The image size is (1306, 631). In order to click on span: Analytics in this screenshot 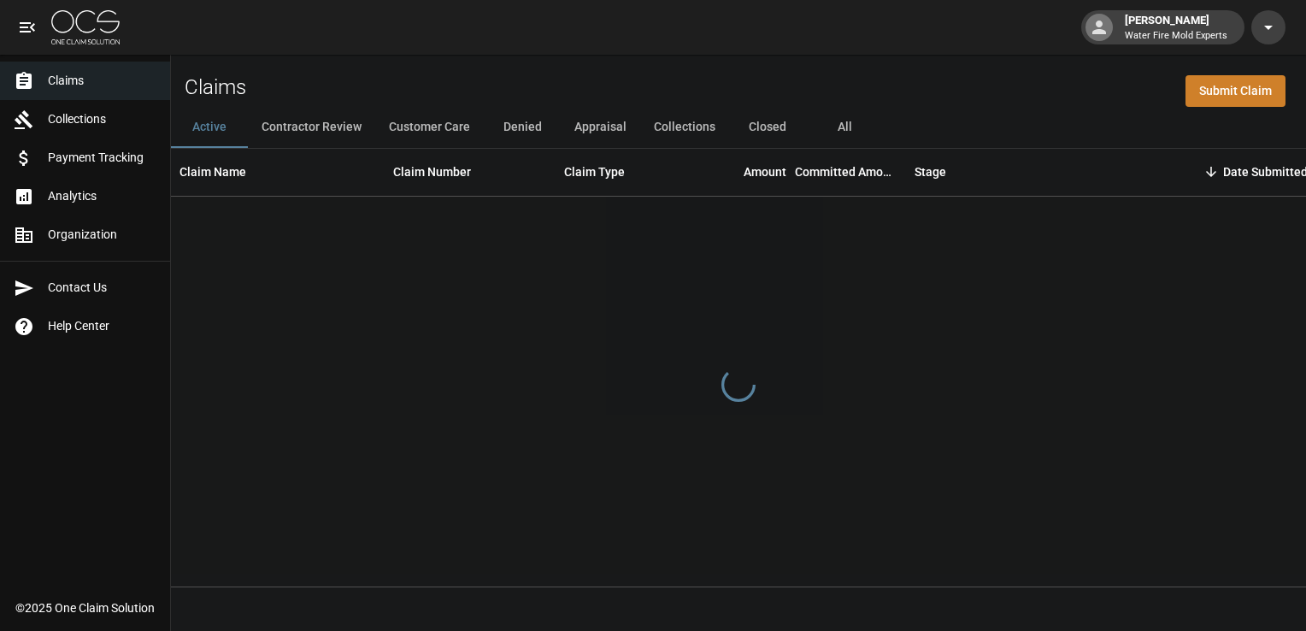, I will do `click(102, 196)`.